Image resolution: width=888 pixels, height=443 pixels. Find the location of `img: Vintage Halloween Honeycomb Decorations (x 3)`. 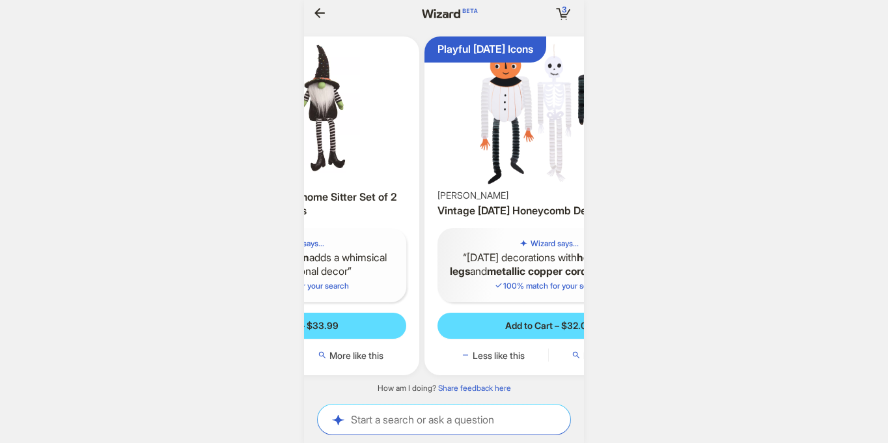

img: Vintage Halloween Honeycomb Decorations (x 3) is located at coordinates (549, 114).